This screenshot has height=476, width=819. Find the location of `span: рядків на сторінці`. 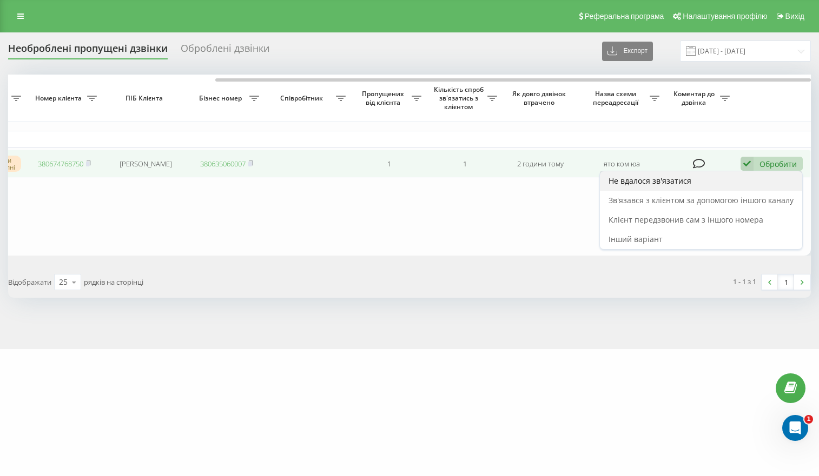

span: рядків на сторінці is located at coordinates (114, 282).